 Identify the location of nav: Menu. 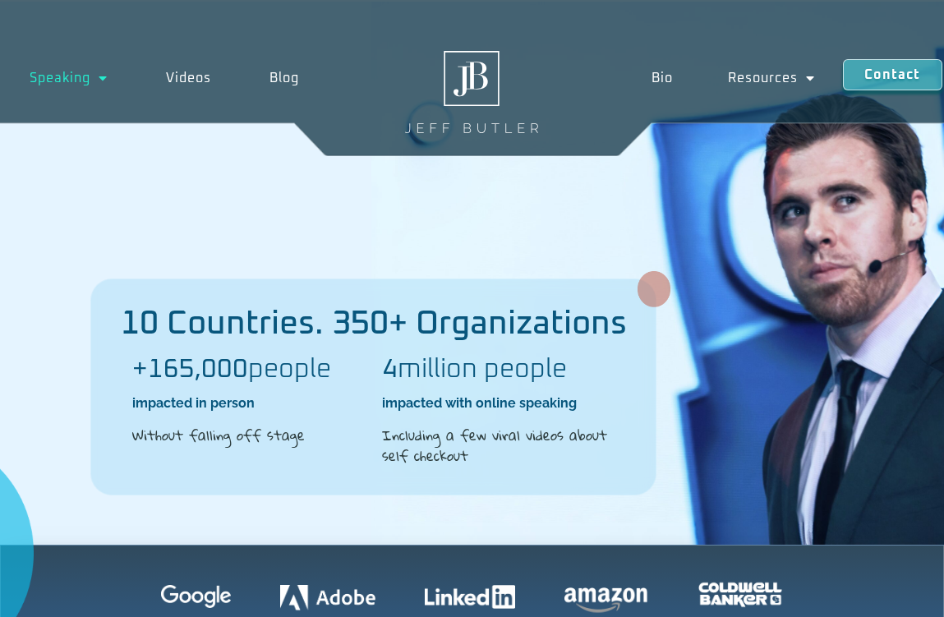
(732, 78).